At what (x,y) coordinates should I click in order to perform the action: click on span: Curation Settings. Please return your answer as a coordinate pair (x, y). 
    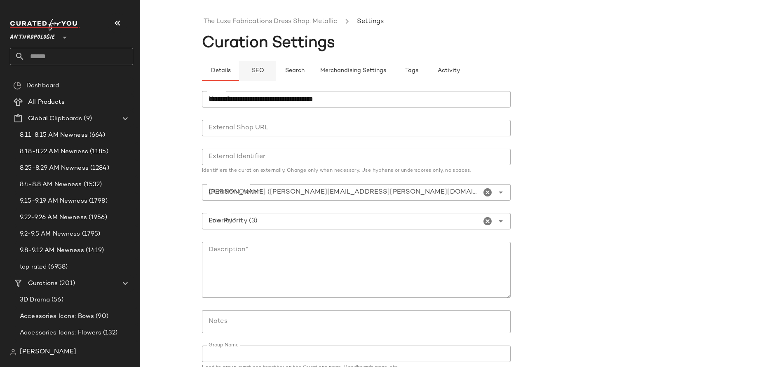
    Looking at the image, I should click on (268, 43).